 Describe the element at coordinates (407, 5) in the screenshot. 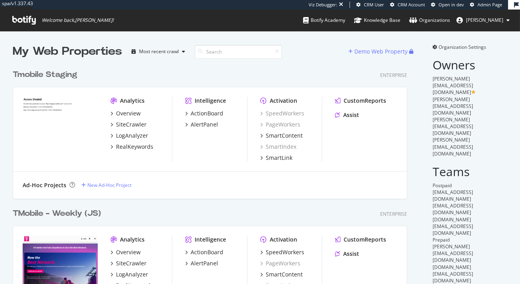

I see `a: CRM Account` at that location.